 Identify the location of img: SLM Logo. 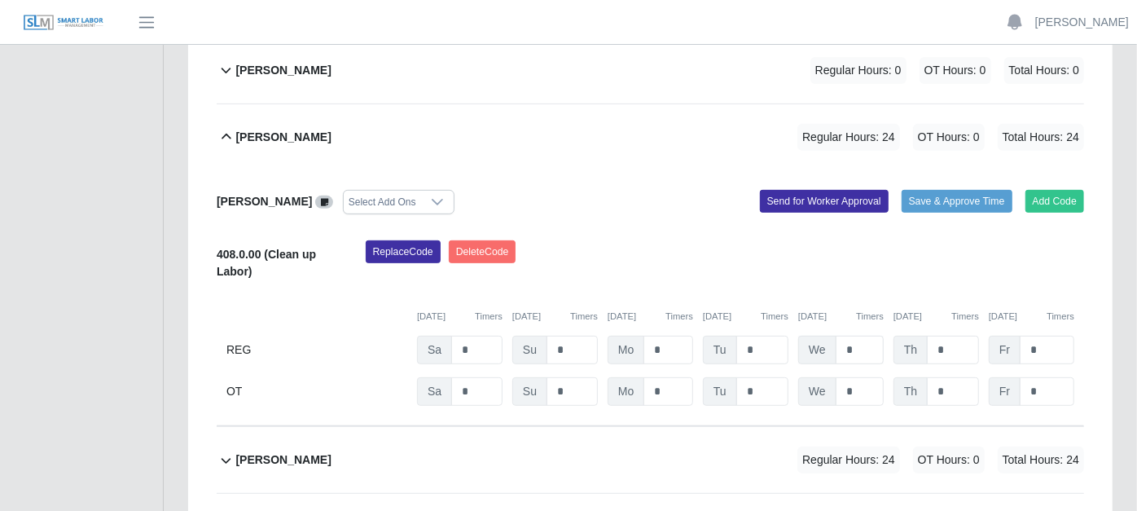
(64, 23).